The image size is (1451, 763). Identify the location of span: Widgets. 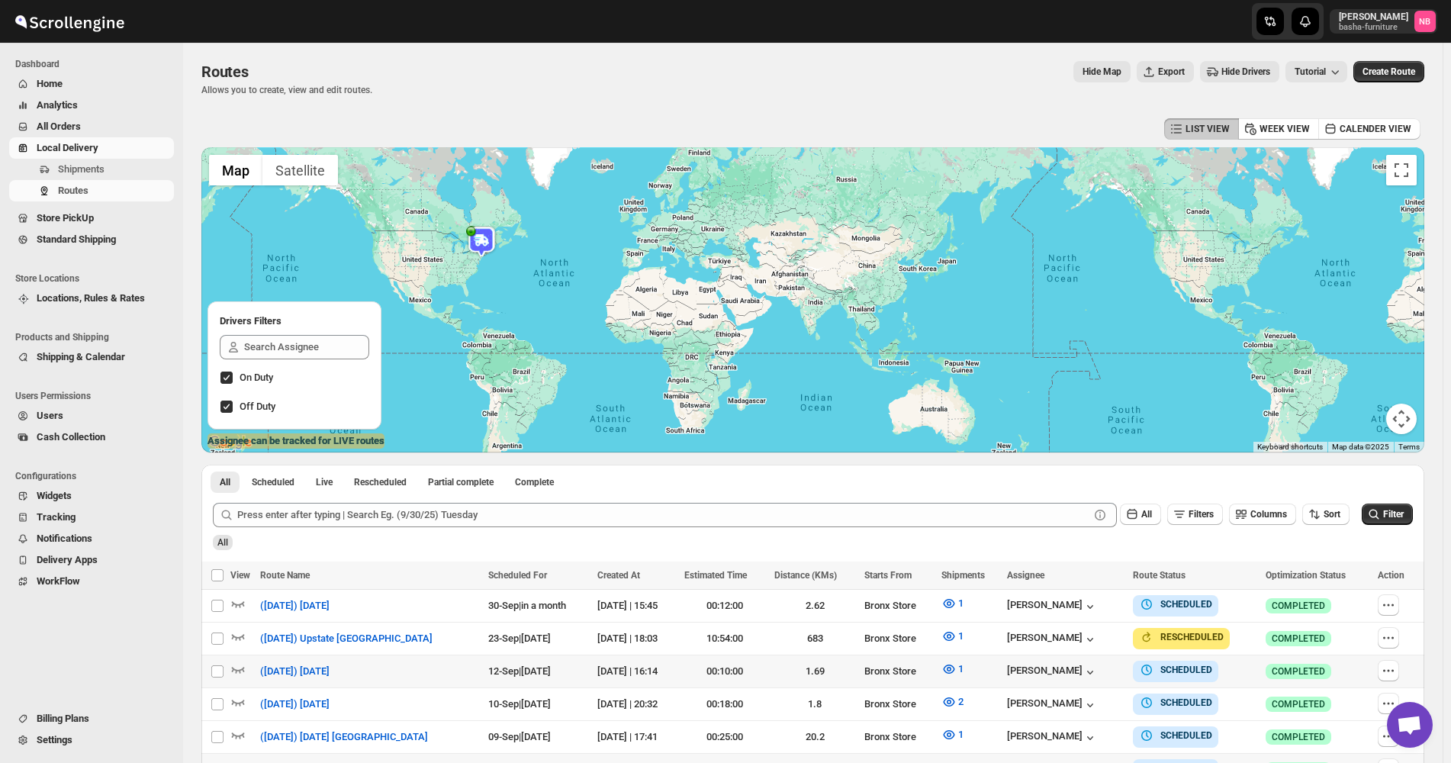
(54, 495).